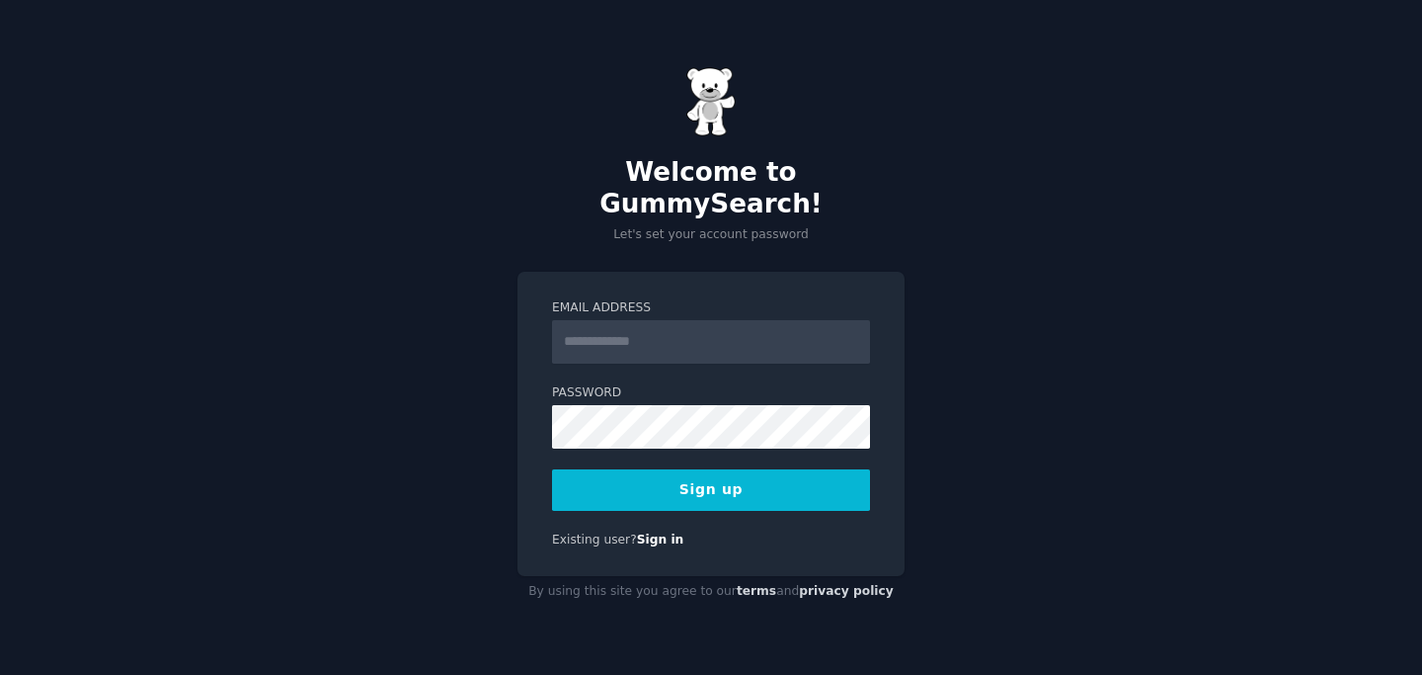  Describe the element at coordinates (661, 539) in the screenshot. I see `a: Sign in` at that location.